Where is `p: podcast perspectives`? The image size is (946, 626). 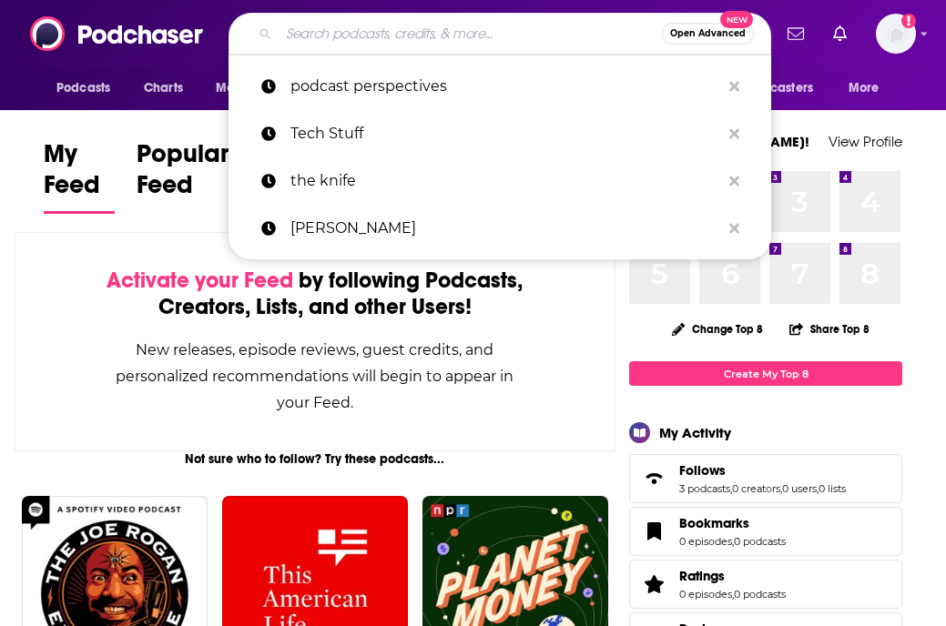 p: podcast perspectives is located at coordinates (505, 86).